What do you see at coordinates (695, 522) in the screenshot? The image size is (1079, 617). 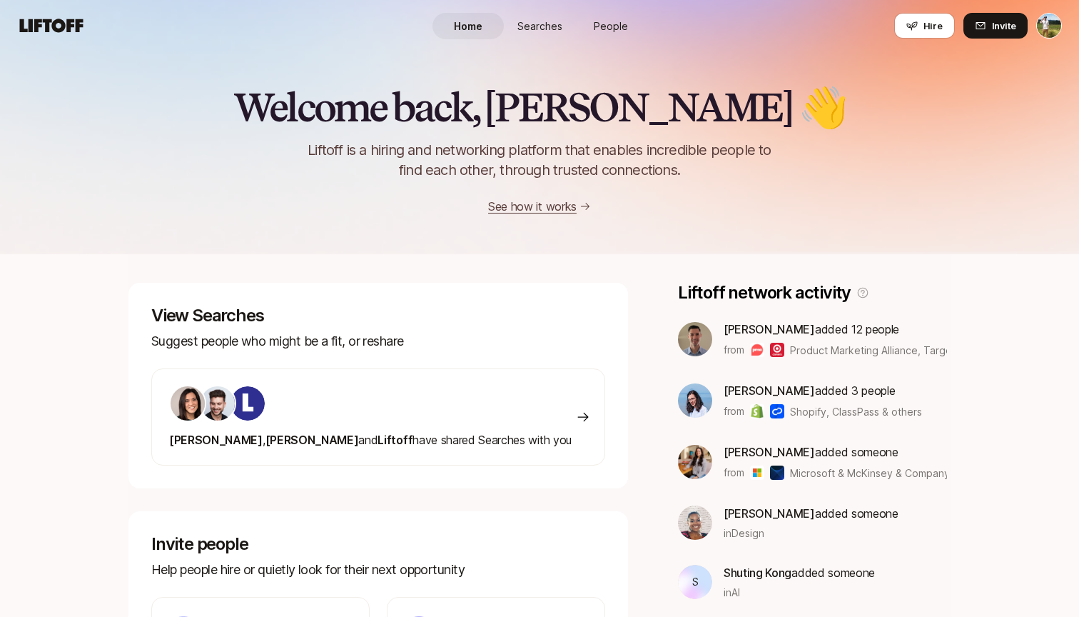 I see `img: dbb69939_042d_44fe_bb10_75f74df84f7f.jpg` at bounding box center [695, 522].